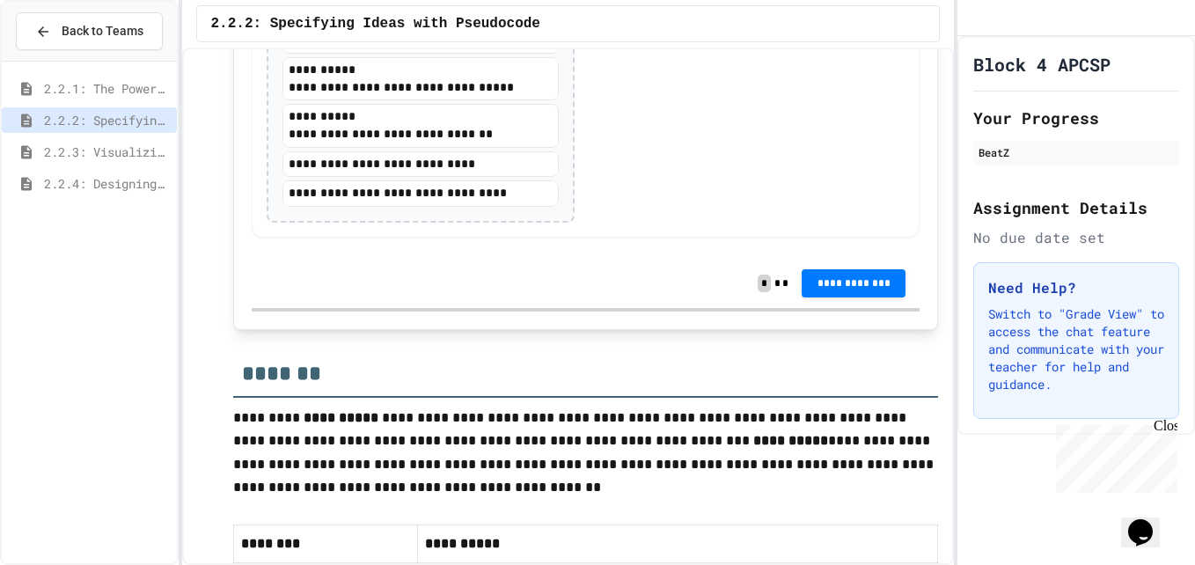 The height and width of the screenshot is (565, 1195). I want to click on h3: Need Help?, so click(1076, 288).